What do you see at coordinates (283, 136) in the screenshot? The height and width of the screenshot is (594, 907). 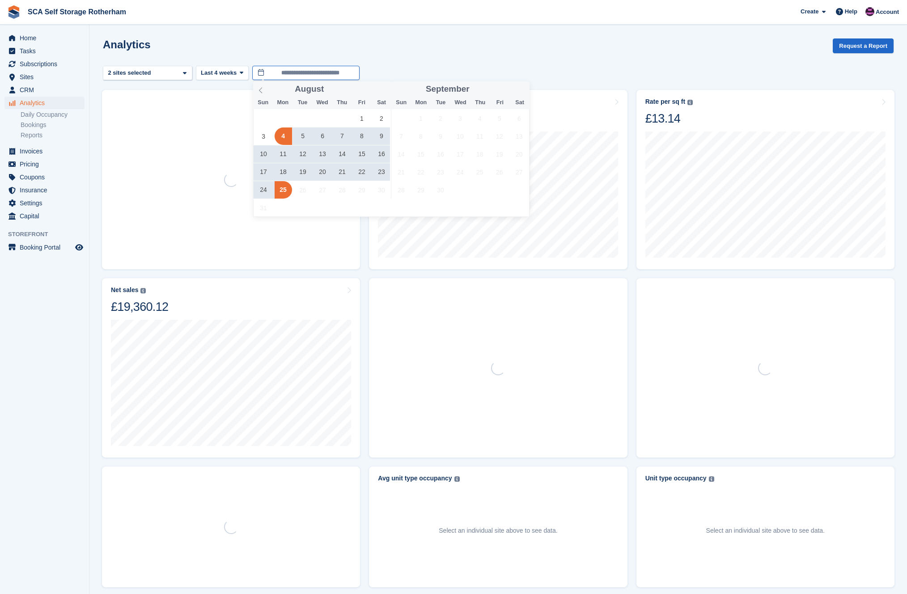 I see `span: August 4, 2025` at bounding box center [283, 136].